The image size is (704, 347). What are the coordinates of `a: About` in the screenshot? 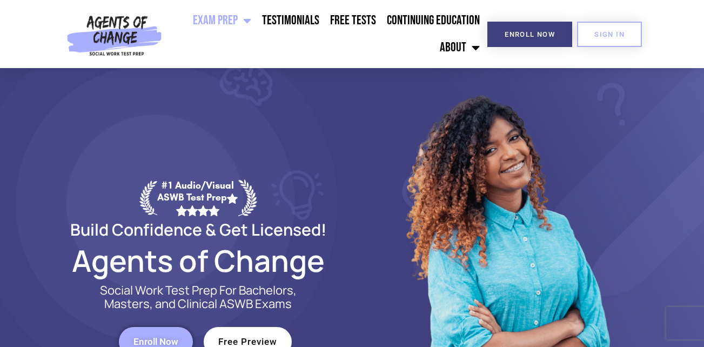 It's located at (460, 48).